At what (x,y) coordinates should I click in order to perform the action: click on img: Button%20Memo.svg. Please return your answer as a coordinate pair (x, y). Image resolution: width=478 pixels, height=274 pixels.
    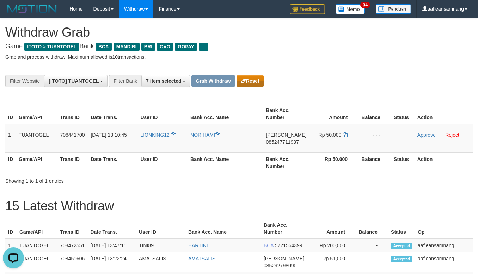
    Looking at the image, I should click on (350, 9).